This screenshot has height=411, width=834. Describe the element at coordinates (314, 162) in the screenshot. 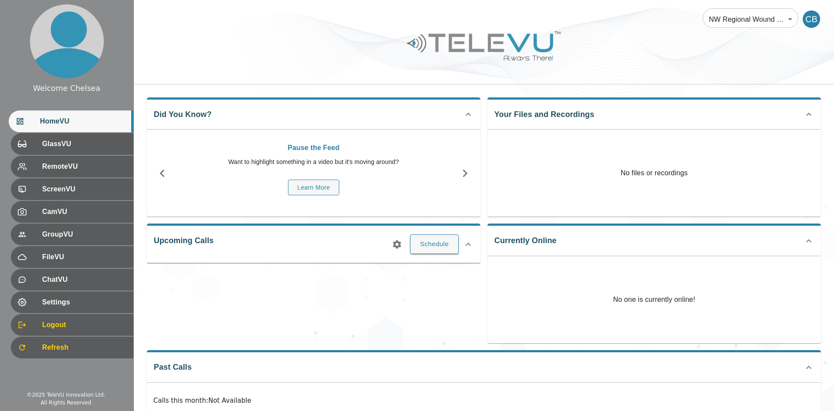

I see `p: Want to highlight something in a video but it's moving around?` at that location.